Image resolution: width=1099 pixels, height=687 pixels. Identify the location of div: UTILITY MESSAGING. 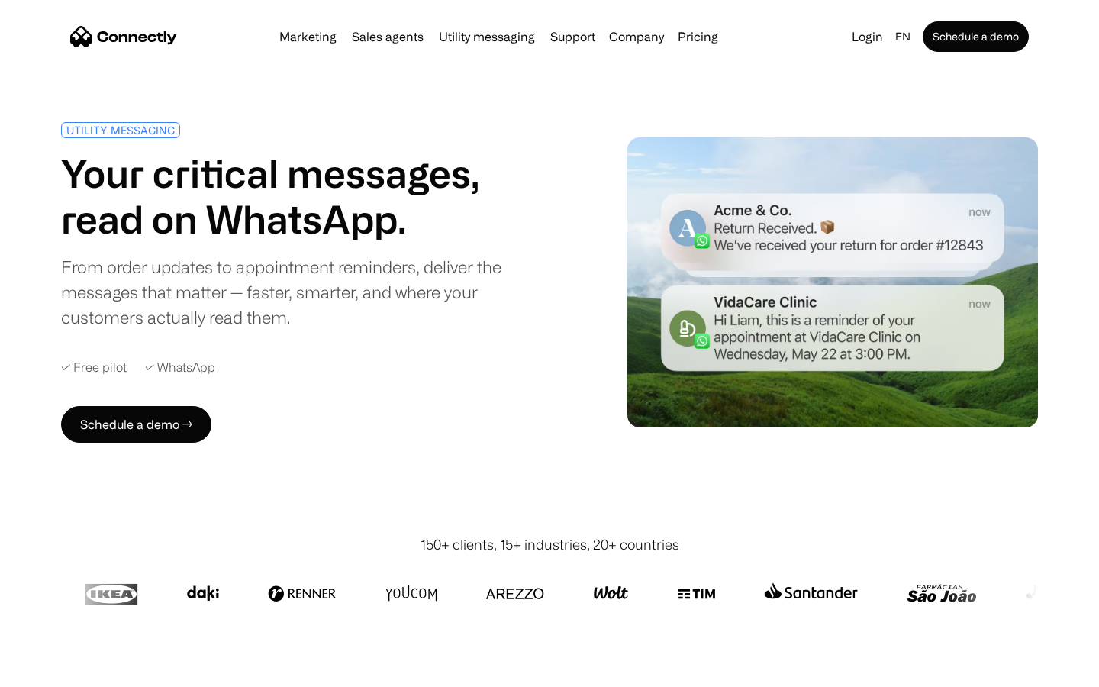
(121, 130).